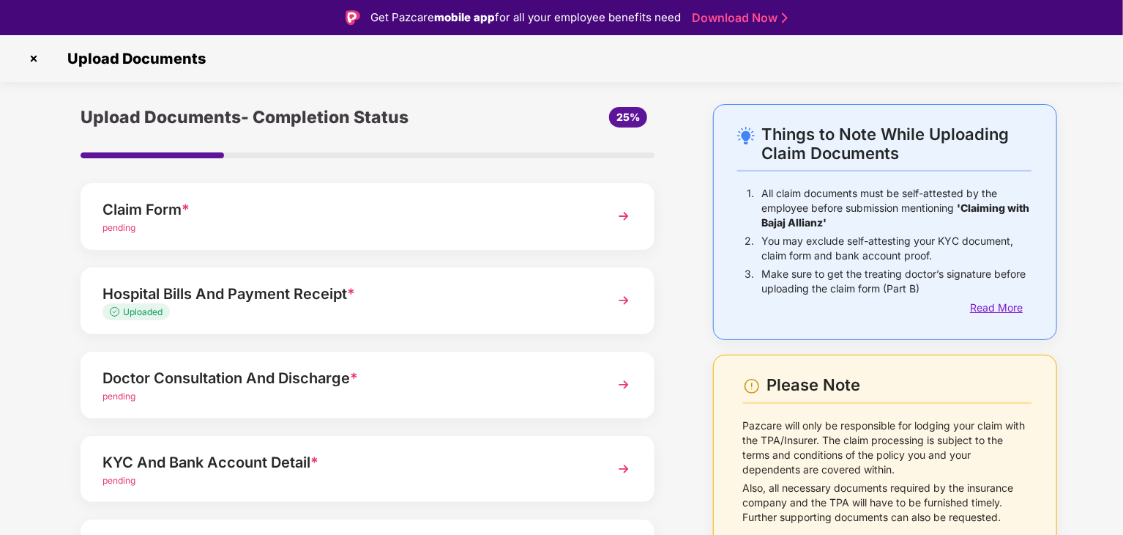 The width and height of the screenshot is (1123, 535). Describe the element at coordinates (345, 462) in the screenshot. I see `div: KYC And Bank Account Detail` at that location.